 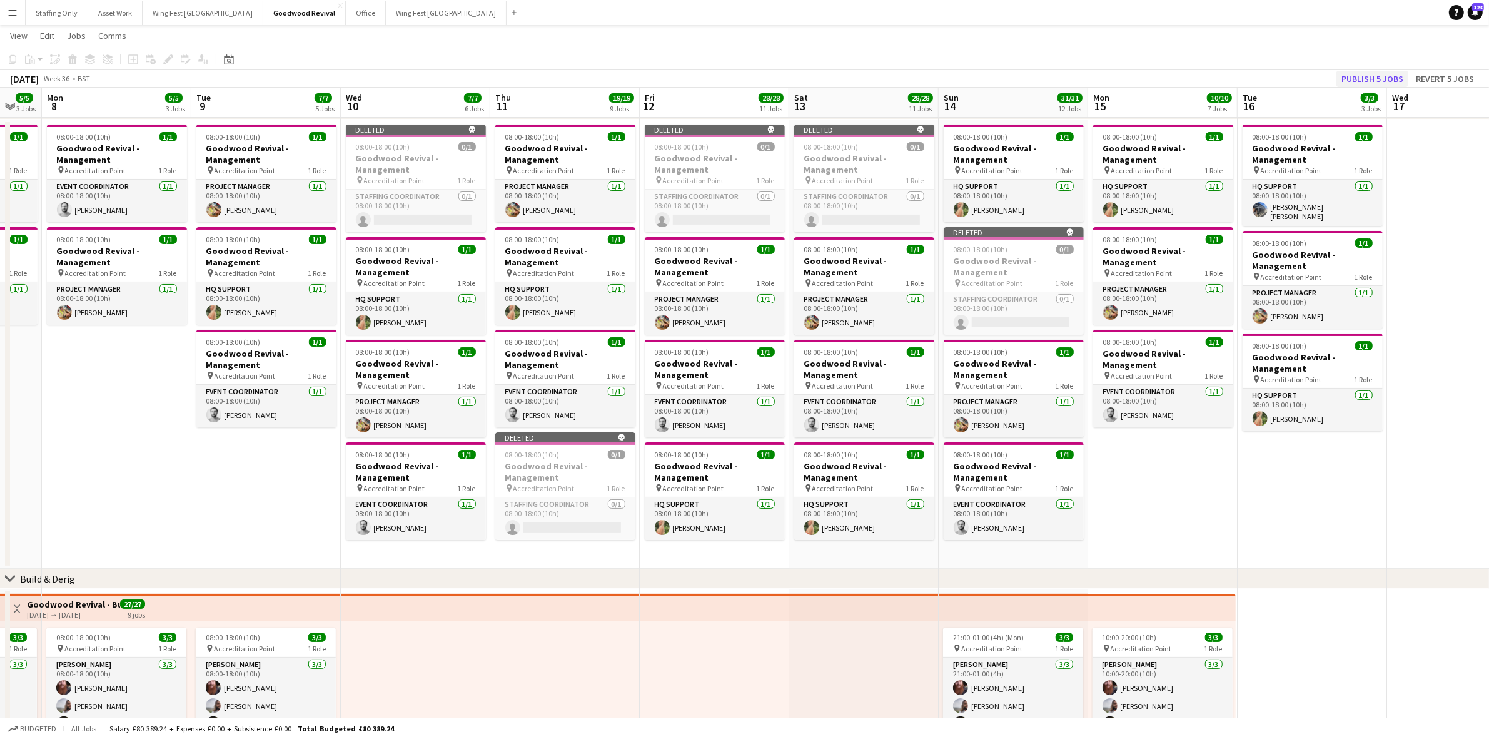 What do you see at coordinates (1445, 79) in the screenshot?
I see `button: Revert 5 jobs` at bounding box center [1445, 79].